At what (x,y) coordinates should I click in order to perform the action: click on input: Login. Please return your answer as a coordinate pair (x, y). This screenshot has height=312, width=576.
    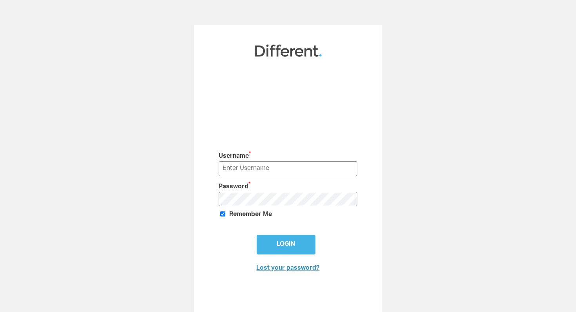
    Looking at the image, I should click on (286, 245).